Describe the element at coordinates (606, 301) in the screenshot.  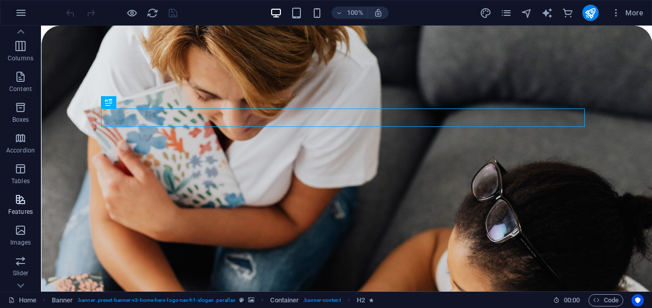
I see `span: Code` at that location.